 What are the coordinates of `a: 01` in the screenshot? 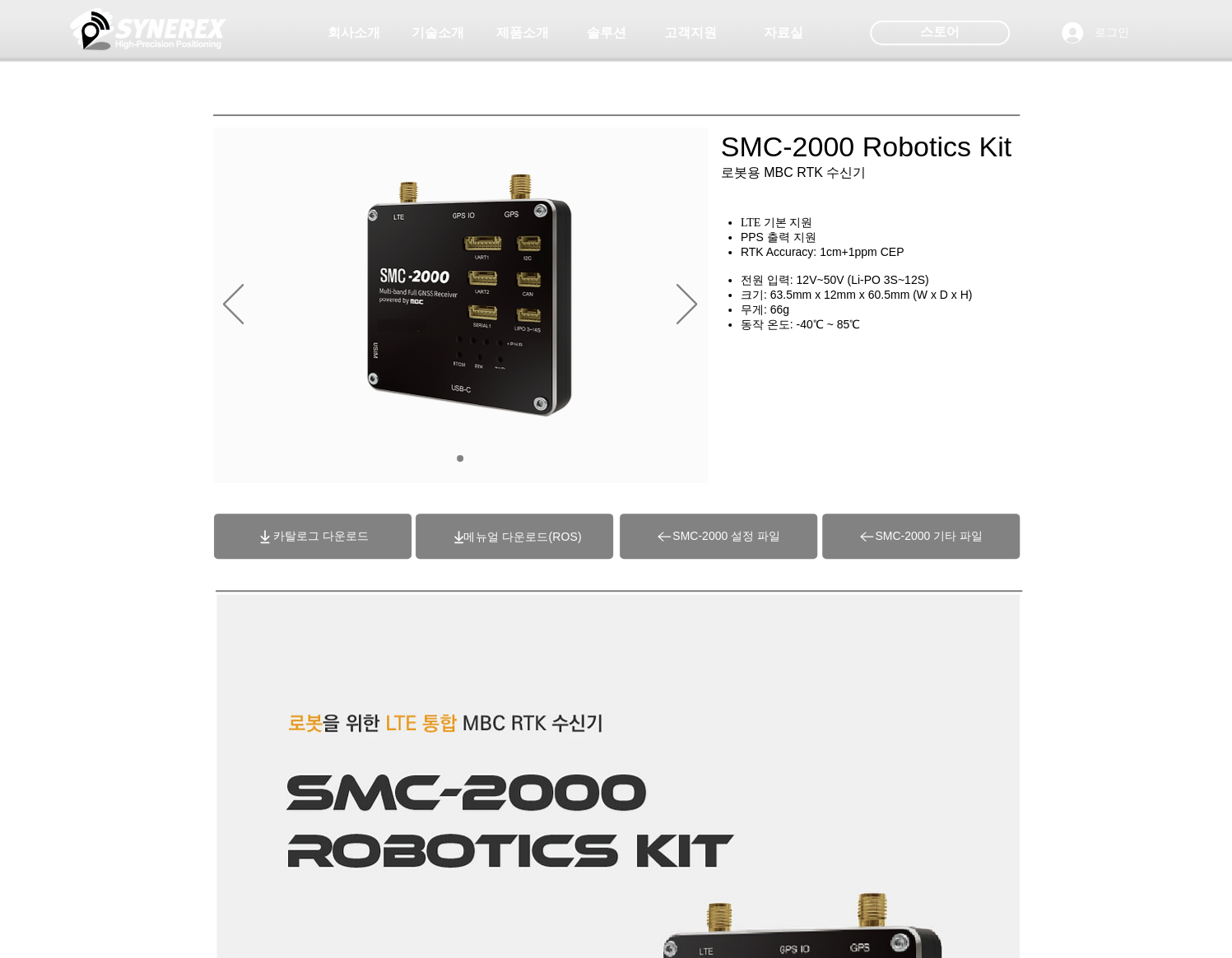 It's located at (460, 458).